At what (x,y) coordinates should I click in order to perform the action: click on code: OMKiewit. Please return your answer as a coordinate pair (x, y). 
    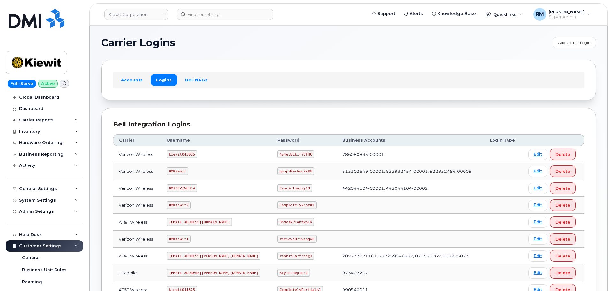
    Looking at the image, I should click on (178, 171).